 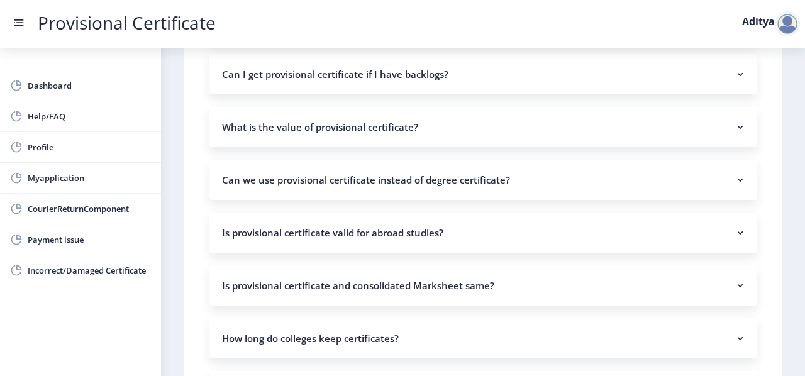 I want to click on nb-accordion-item-header: Is provisional certificate valid for abroad studies?, so click(x=483, y=233).